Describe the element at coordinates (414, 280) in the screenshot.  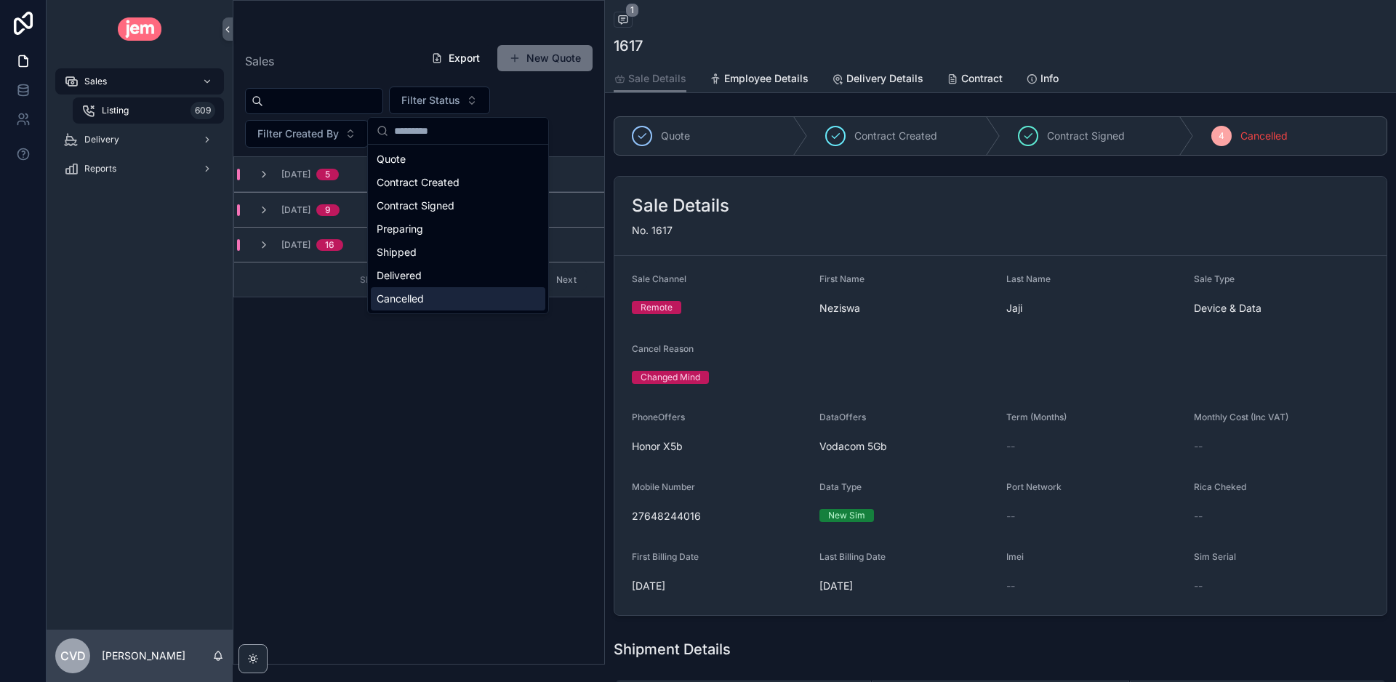
I see `span: Showing 30 of 609 results` at that location.